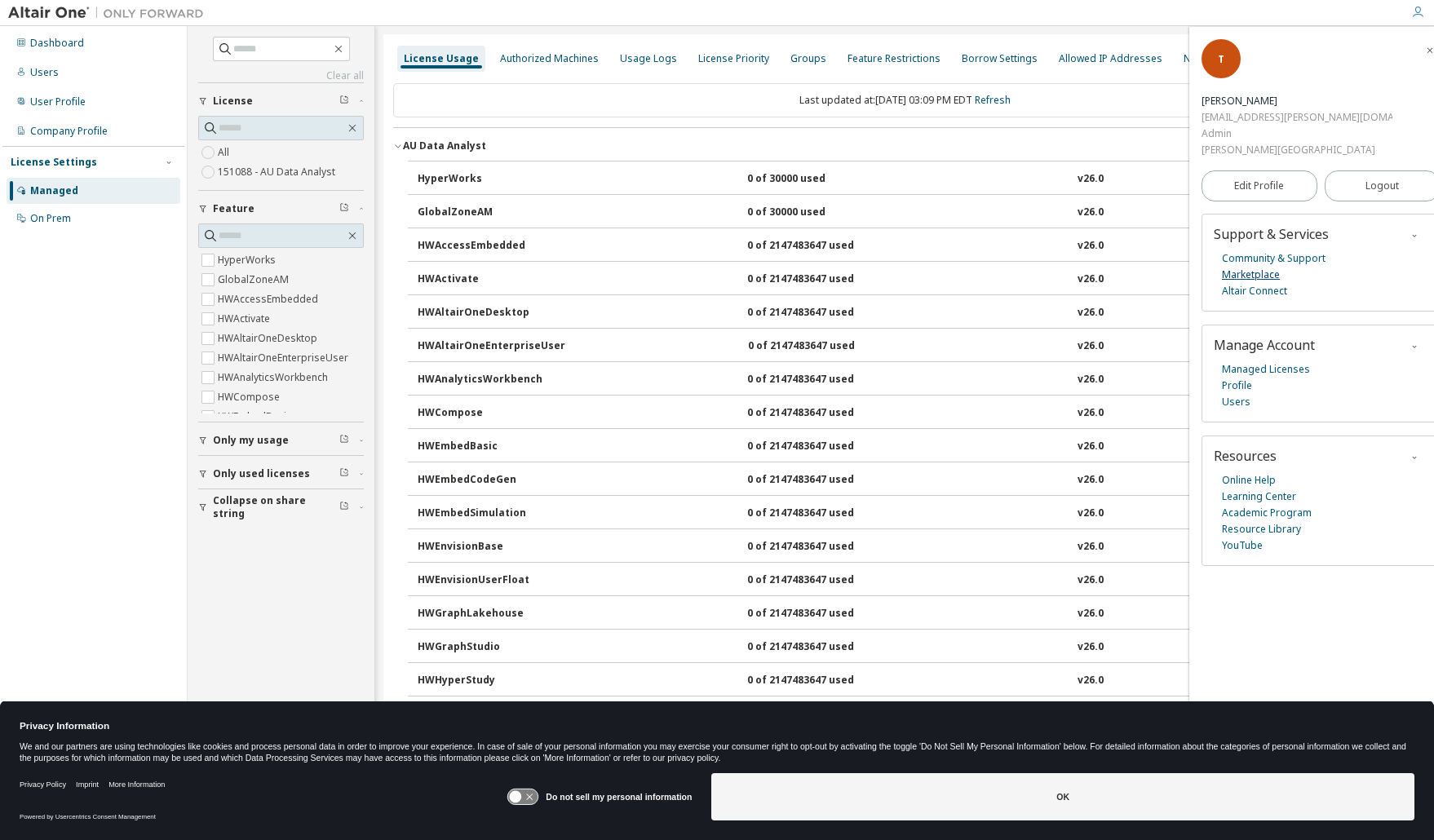 This screenshot has height=840, width=1434. What do you see at coordinates (1245, 456) in the screenshot?
I see `span: Resources` at bounding box center [1245, 456].